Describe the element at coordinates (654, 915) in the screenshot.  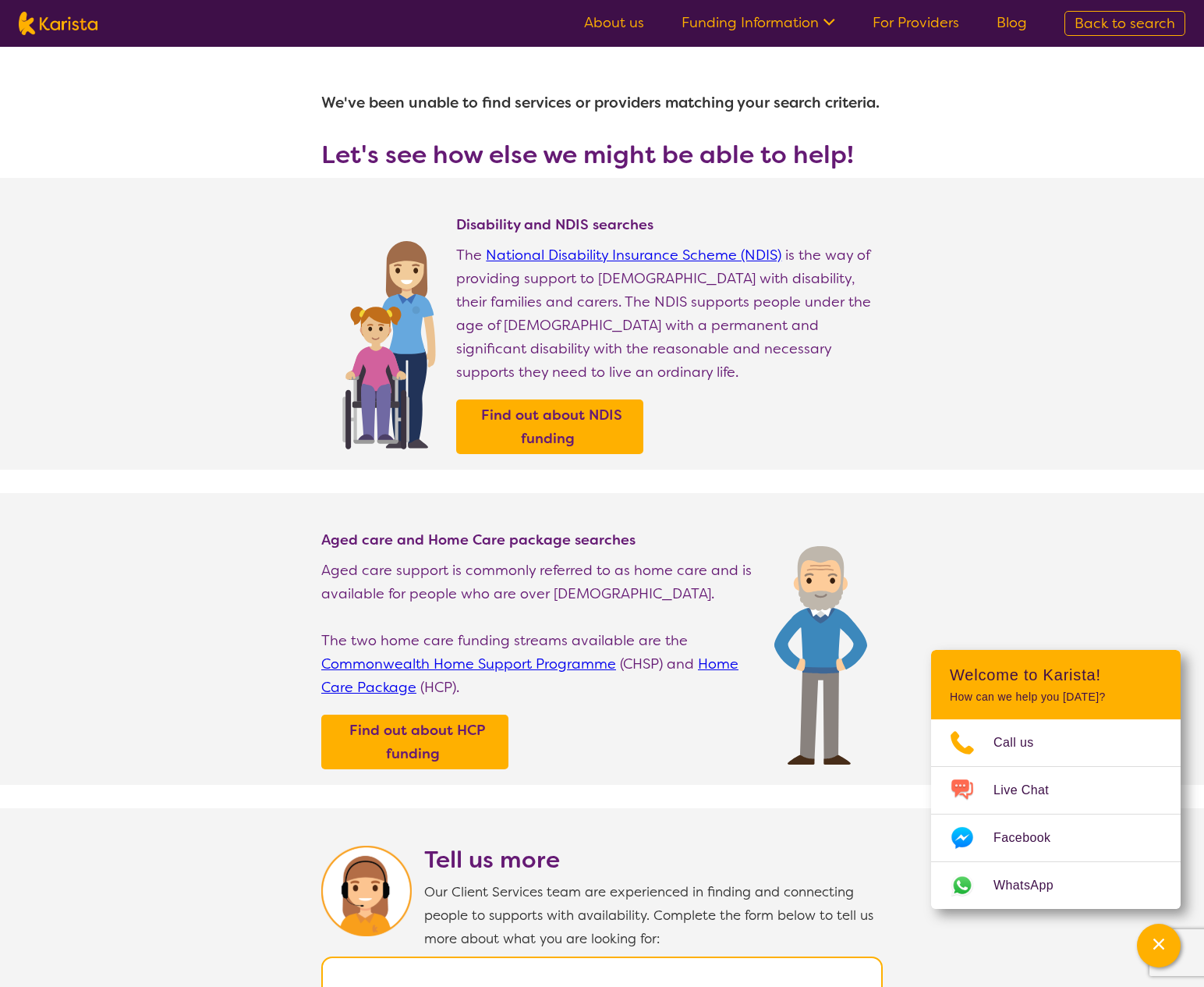
I see `p: Our Client Services team are experienced in finding and connecting people to supports with availa...` at that location.